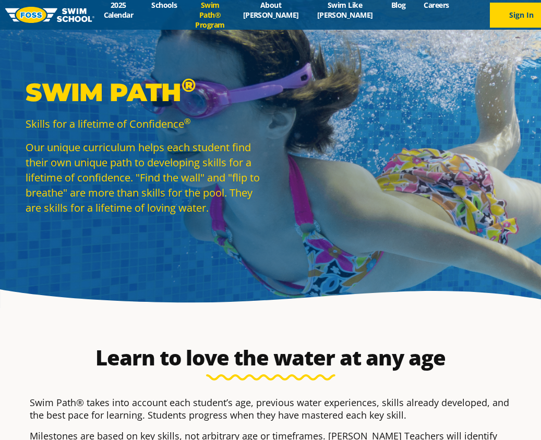  Describe the element at coordinates (271, 409) in the screenshot. I see `p: Swim Path® takes into account each student’s age, previous water experiences, skills already deve...` at that location.